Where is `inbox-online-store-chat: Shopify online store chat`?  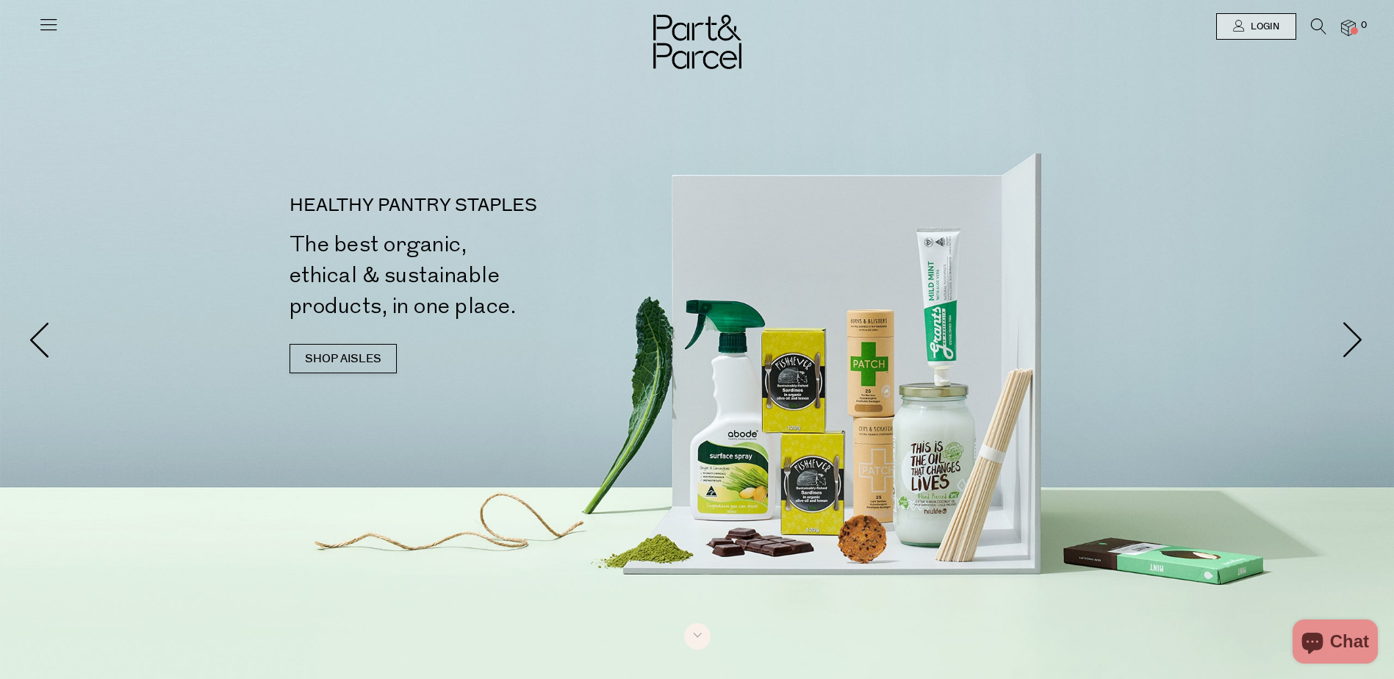 inbox-online-store-chat: Shopify online store chat is located at coordinates (1335, 643).